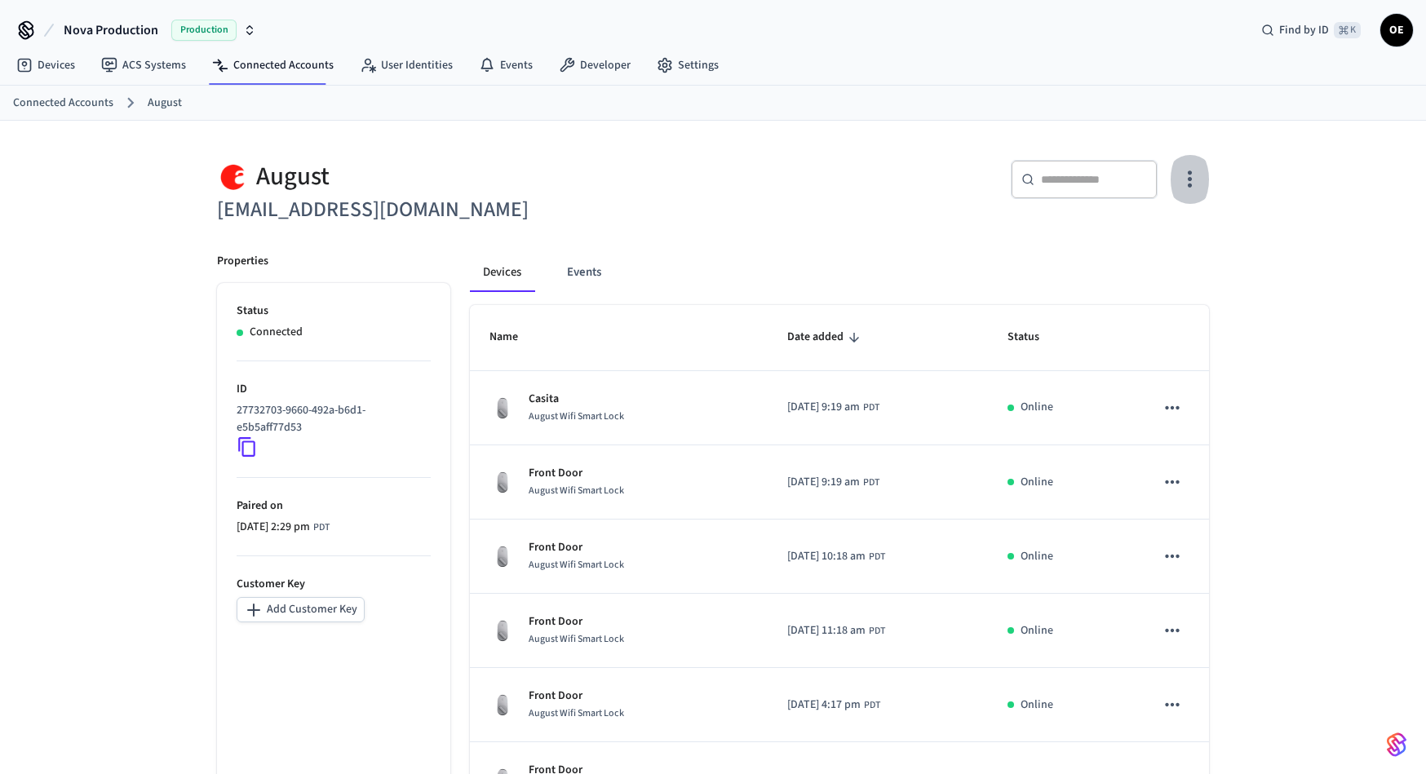  What do you see at coordinates (204, 30) in the screenshot?
I see `span: Production` at bounding box center [204, 30].